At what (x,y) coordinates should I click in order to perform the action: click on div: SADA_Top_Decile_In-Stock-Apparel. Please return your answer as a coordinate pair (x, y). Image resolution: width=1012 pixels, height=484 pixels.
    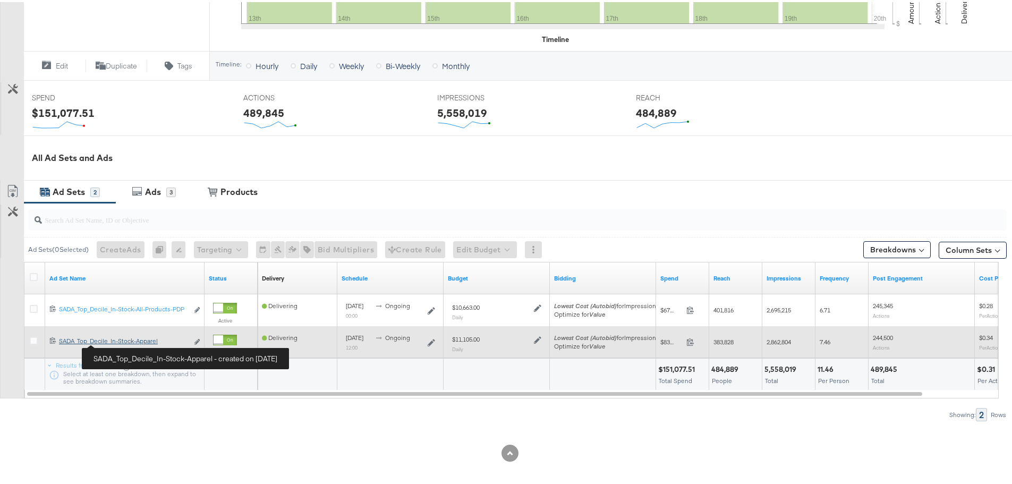
    Looking at the image, I should click on (123, 339).